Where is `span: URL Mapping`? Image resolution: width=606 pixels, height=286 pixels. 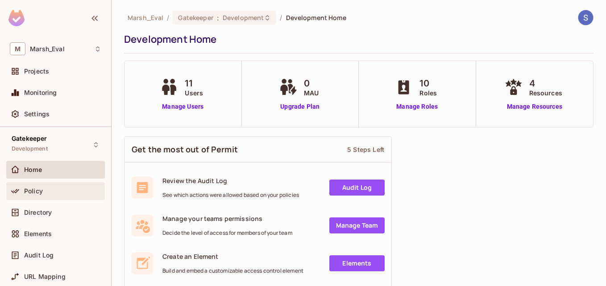 span: URL Mapping is located at coordinates (45, 277).